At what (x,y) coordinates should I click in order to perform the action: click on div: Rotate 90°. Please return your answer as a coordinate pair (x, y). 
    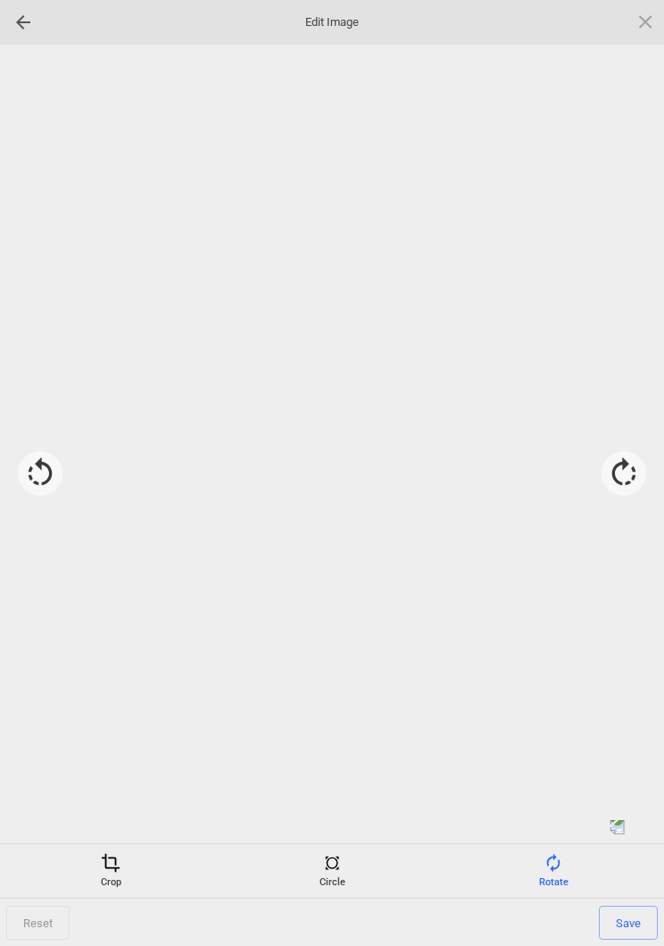
    Looking at the image, I should click on (624, 473).